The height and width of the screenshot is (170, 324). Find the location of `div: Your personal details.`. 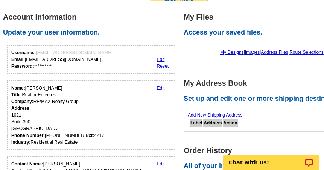

div: Your personal details. is located at coordinates (91, 115).